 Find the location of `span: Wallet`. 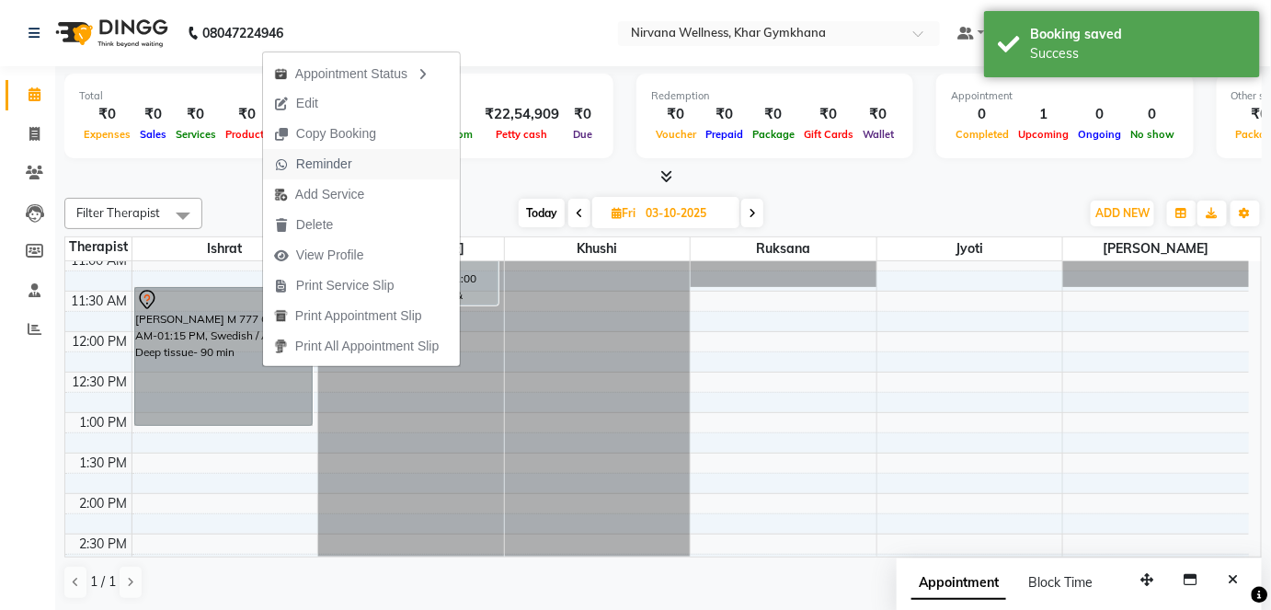

span: Wallet is located at coordinates (878, 134).